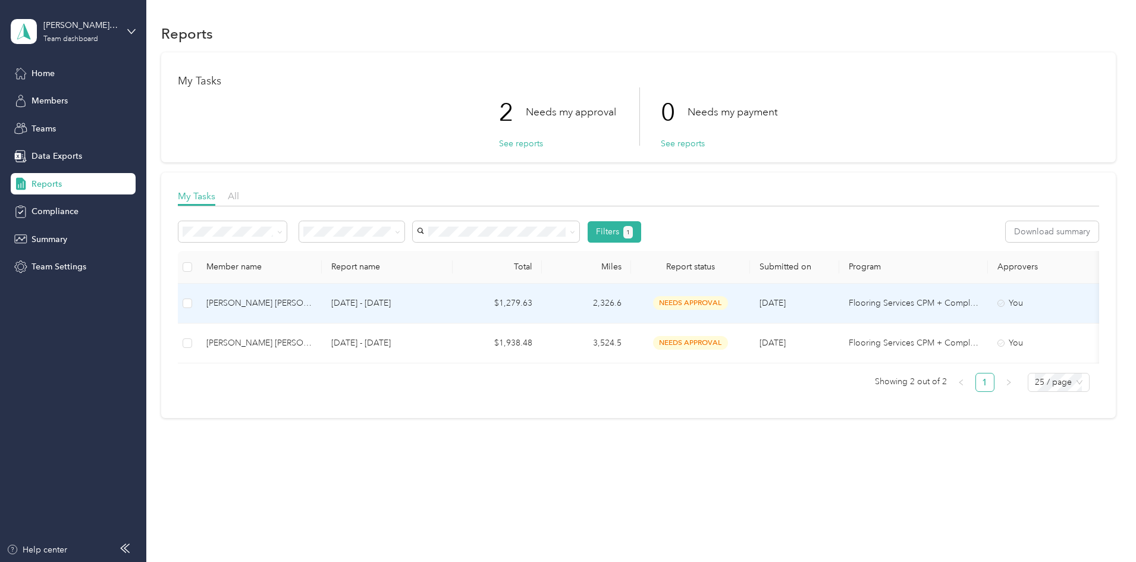  Describe the element at coordinates (512, 112) in the screenshot. I see `p: 2` at that location.